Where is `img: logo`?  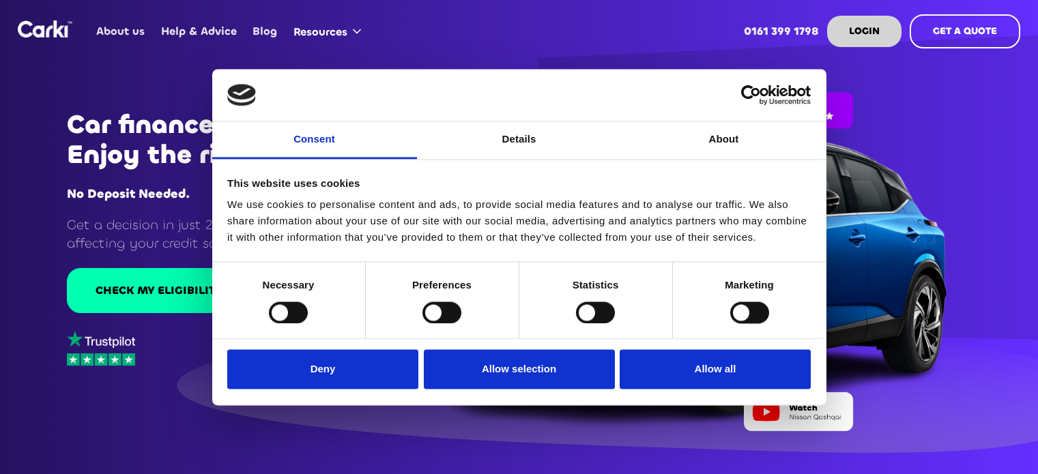
img: logo is located at coordinates (242, 95).